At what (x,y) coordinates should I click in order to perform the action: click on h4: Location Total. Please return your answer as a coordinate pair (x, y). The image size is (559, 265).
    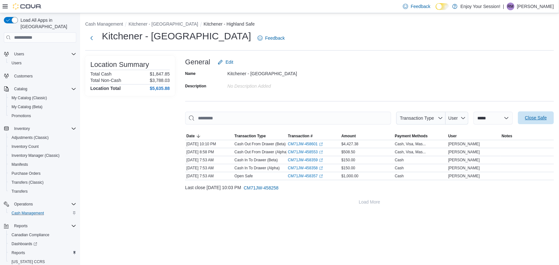
    Looking at the image, I should click on (105, 88).